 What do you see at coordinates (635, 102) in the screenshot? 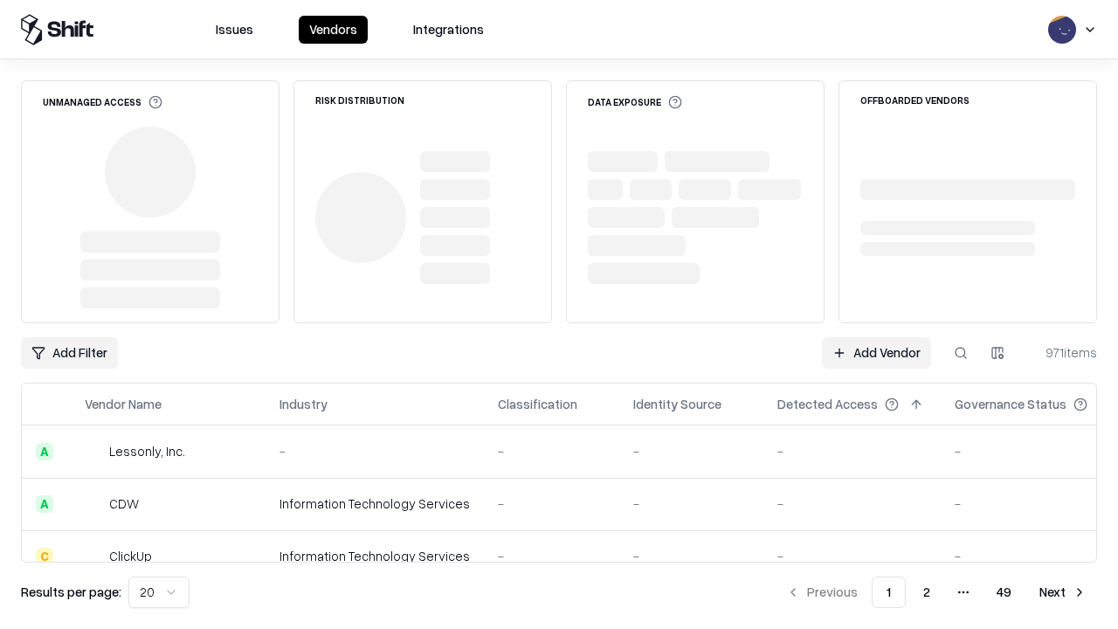
I see `div: Data Exposure` at bounding box center [635, 102].